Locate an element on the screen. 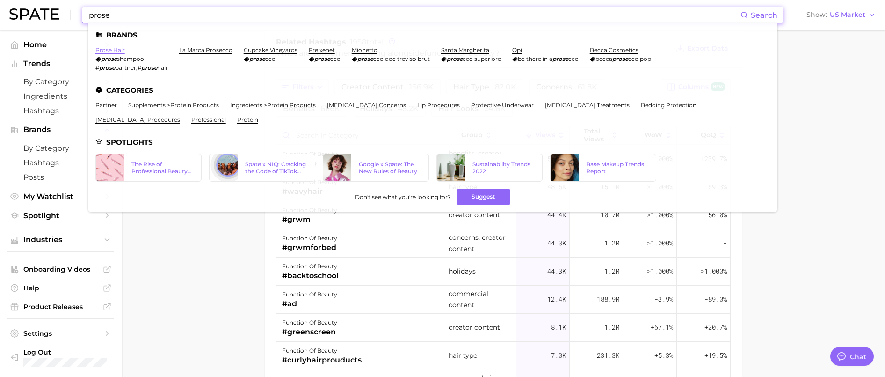 The image size is (885, 377). button: ShowUS Market is located at coordinates (841, 15).